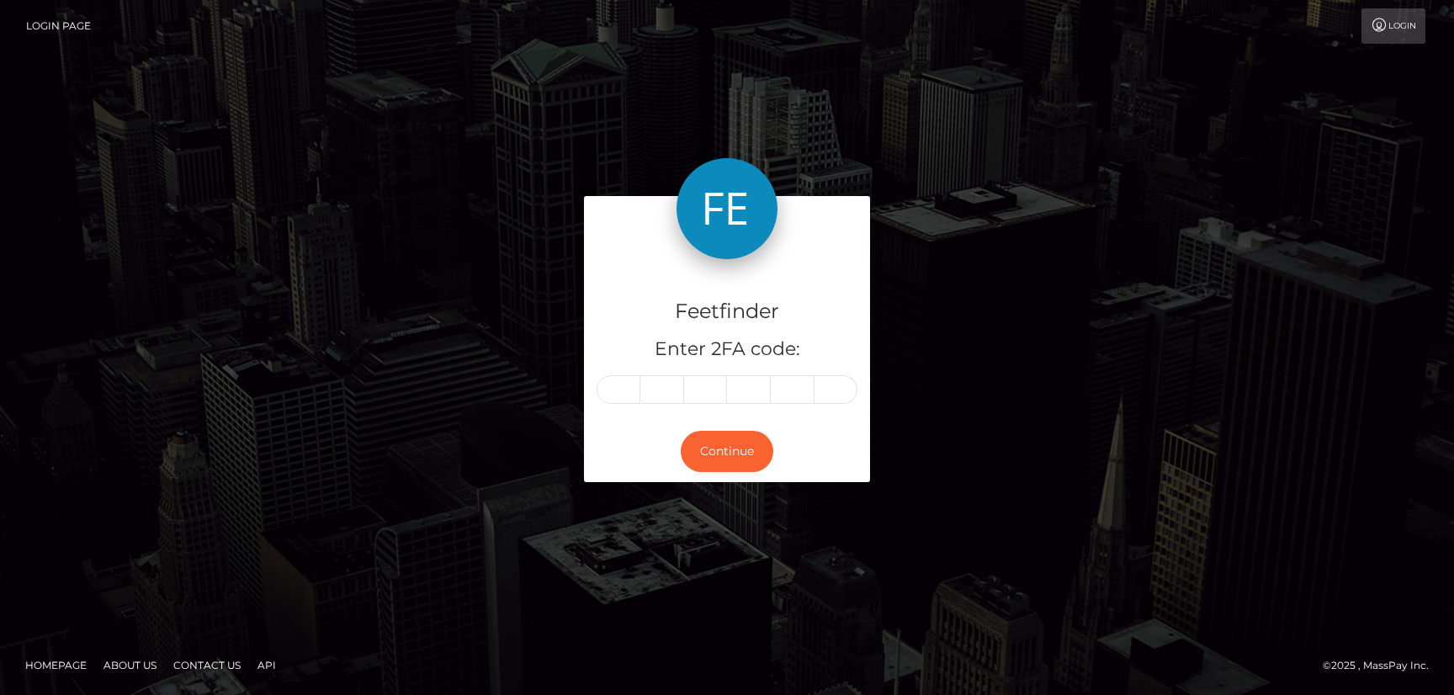  I want to click on a: Homepage, so click(56, 665).